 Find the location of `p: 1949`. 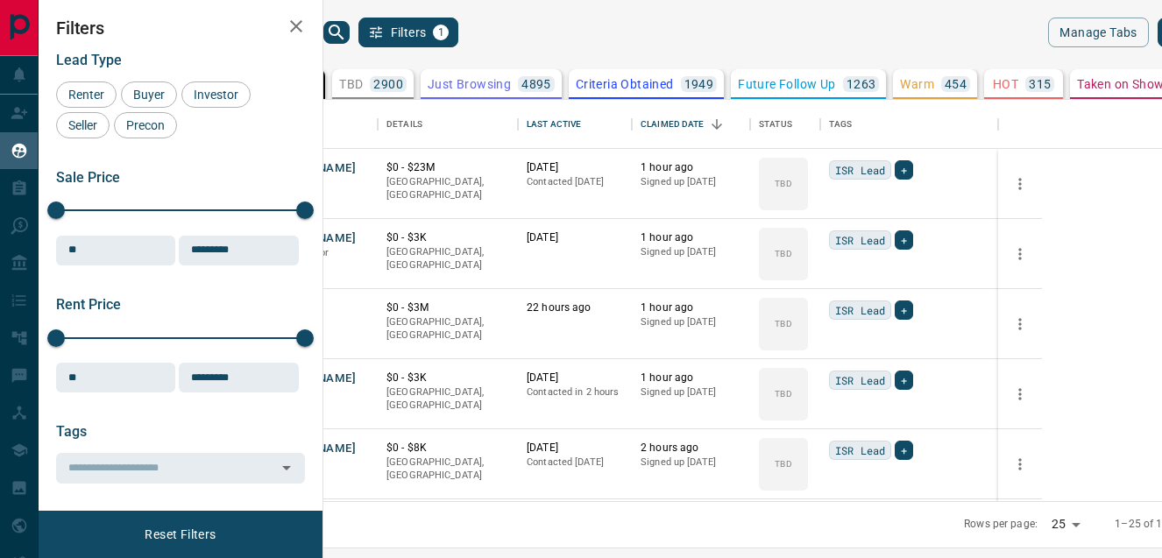

p: 1949 is located at coordinates (699, 84).